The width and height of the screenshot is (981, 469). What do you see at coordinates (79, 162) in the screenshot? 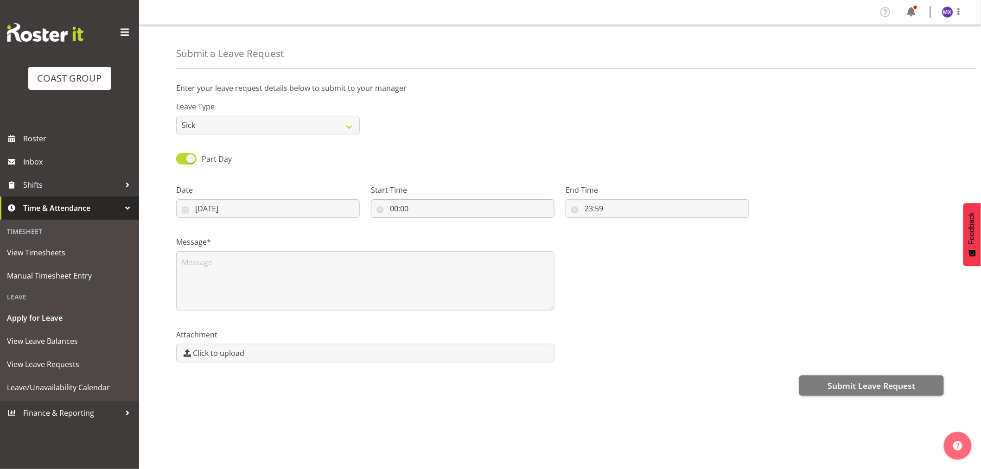
I see `span: Inbox` at bounding box center [79, 162].